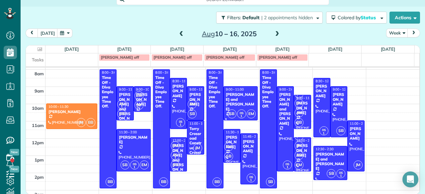 This screenshot has width=425, height=194. What do you see at coordinates (39, 177) in the screenshot?
I see `span: 2pm` at bounding box center [39, 177].